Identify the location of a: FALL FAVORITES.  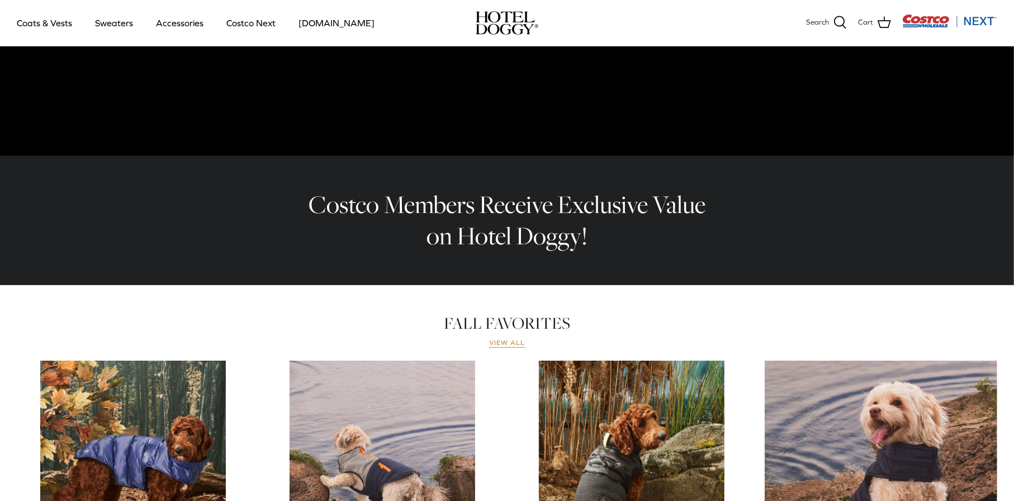
(507, 323).